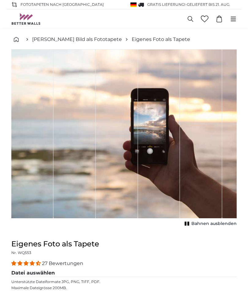 Image resolution: width=248 pixels, height=291 pixels. I want to click on span: Nr. WQ553, so click(21, 253).